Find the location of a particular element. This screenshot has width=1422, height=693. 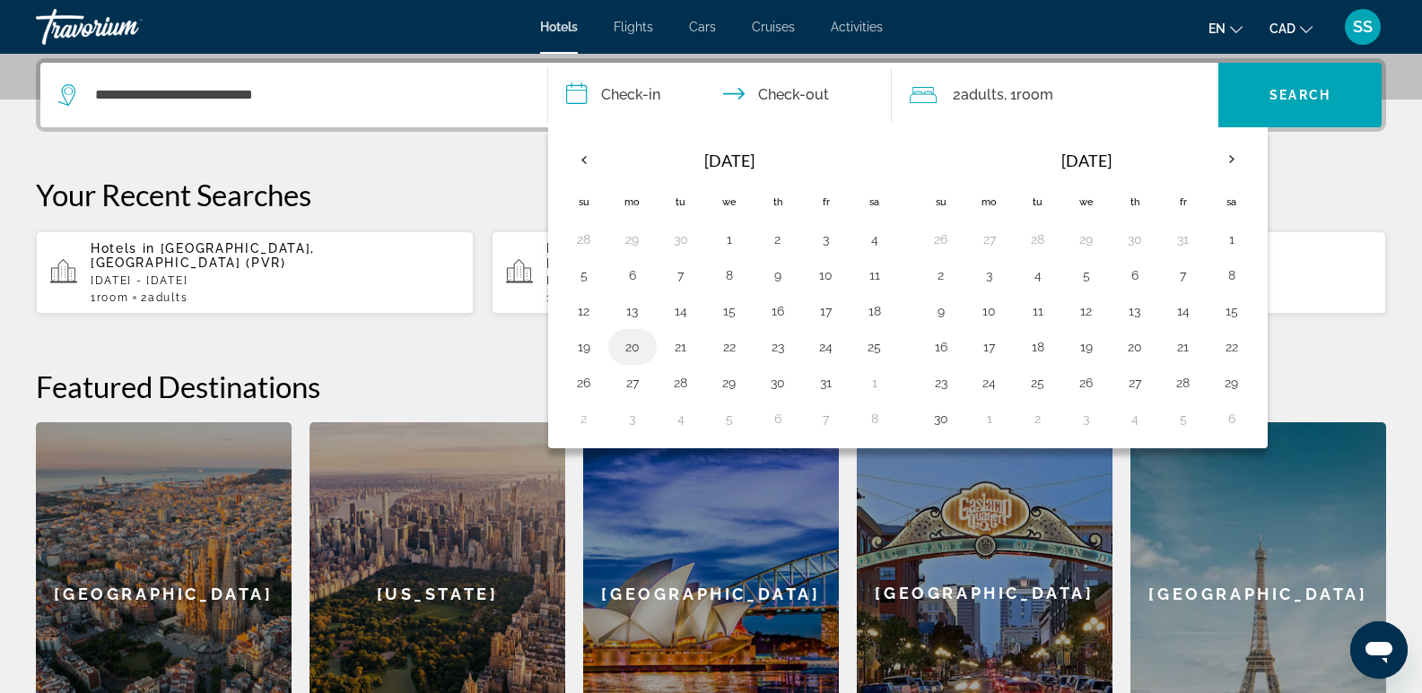

span: Cruises is located at coordinates (773, 27).